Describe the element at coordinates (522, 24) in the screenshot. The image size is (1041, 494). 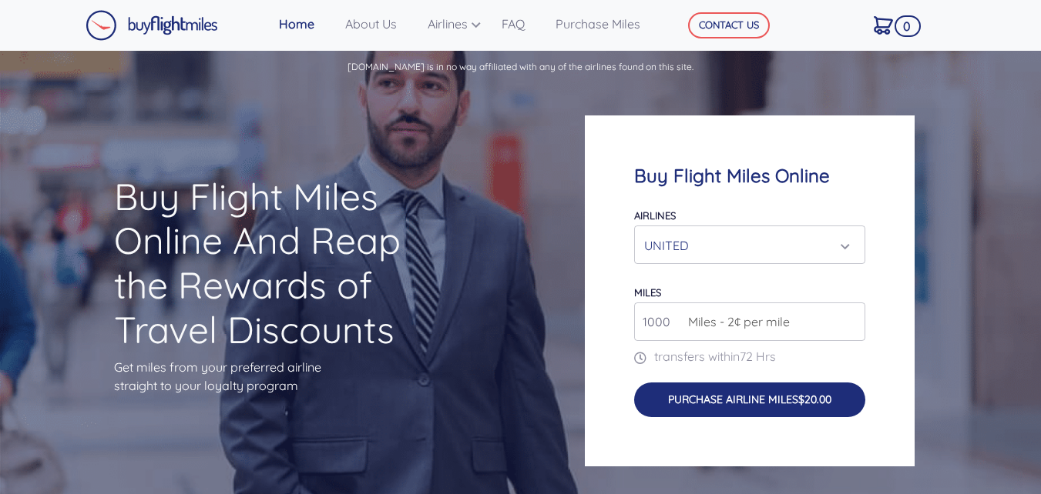
I see `a: FAQ` at that location.